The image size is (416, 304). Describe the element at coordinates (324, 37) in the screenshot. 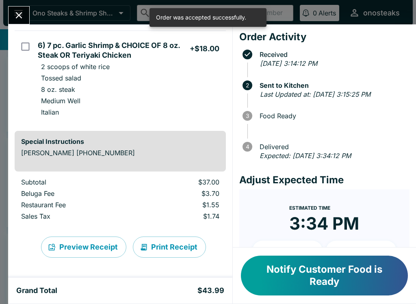

I see `h4: Order Activity` at that location.